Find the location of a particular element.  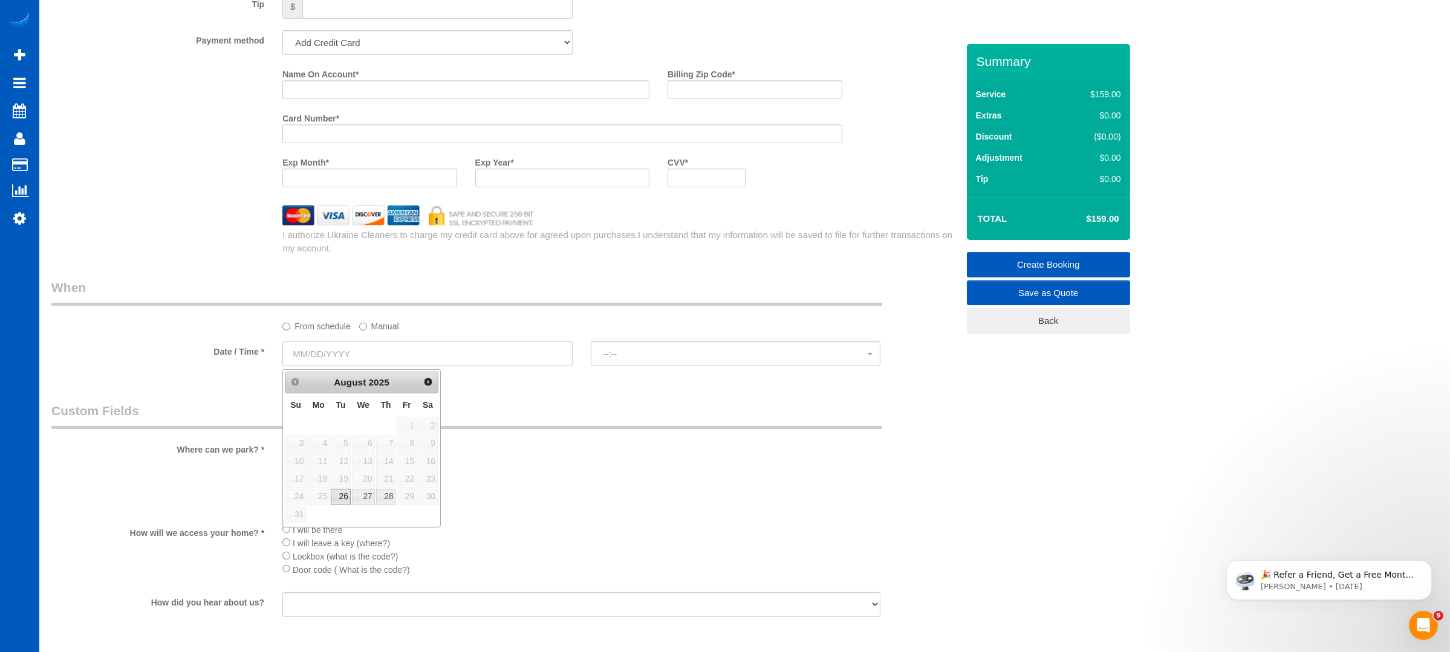

div: ($0.00) is located at coordinates (1093, 137).